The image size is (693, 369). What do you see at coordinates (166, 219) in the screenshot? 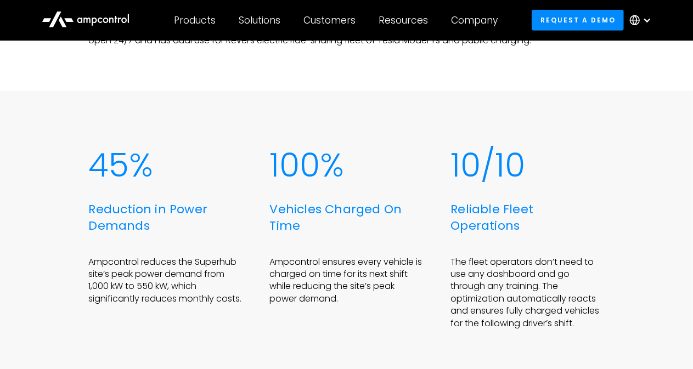
I see `div: Reduction in Power Demands` at bounding box center [166, 219].